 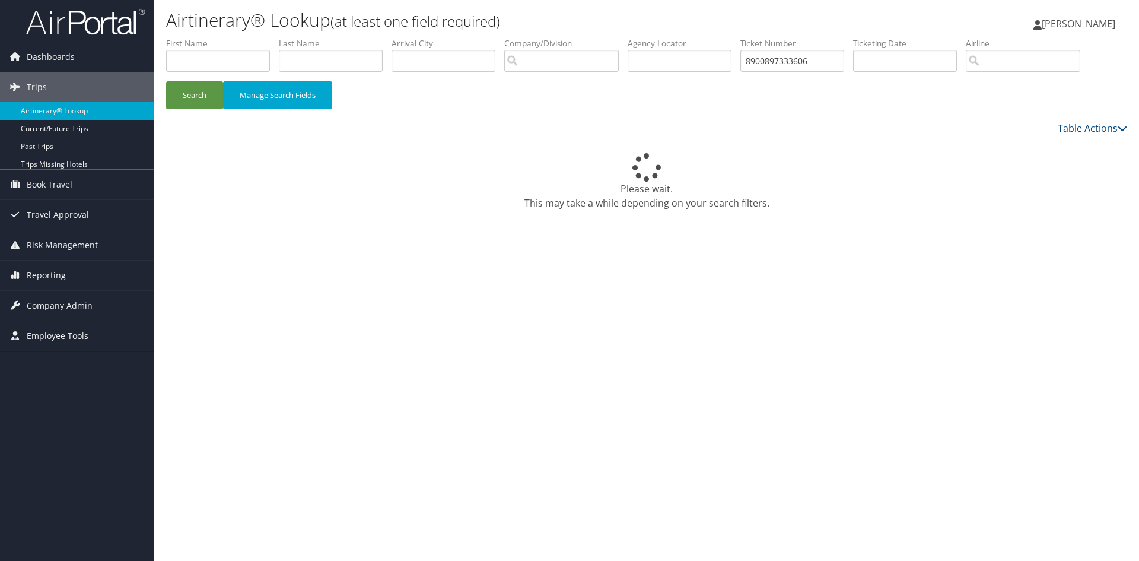 What do you see at coordinates (85, 21) in the screenshot?
I see `img: airportal-logo.png` at bounding box center [85, 21].